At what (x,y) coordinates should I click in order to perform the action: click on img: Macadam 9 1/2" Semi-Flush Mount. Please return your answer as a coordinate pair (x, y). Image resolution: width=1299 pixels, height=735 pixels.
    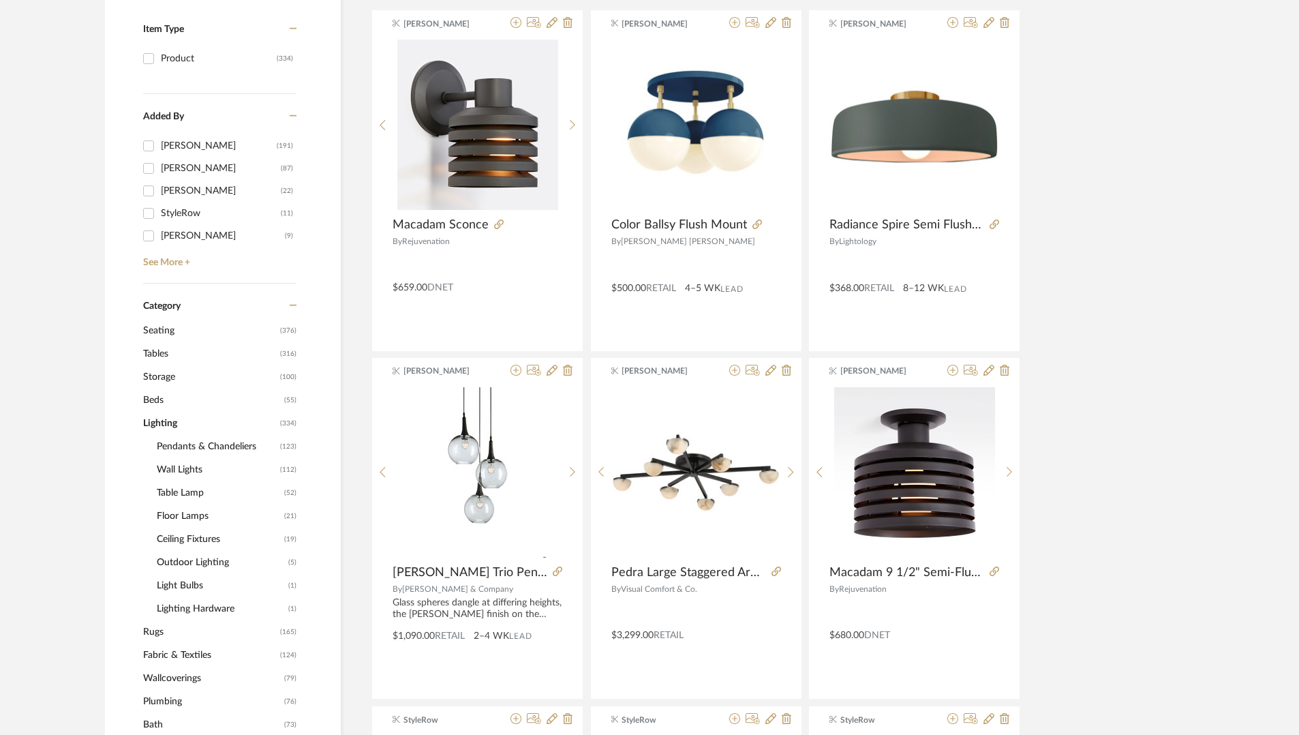
    Looking at the image, I should click on (915, 472).